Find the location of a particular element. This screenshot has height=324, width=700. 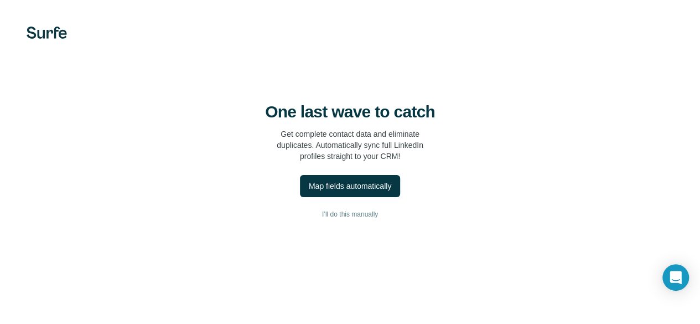

div: Open Intercom Messenger is located at coordinates (676, 277).